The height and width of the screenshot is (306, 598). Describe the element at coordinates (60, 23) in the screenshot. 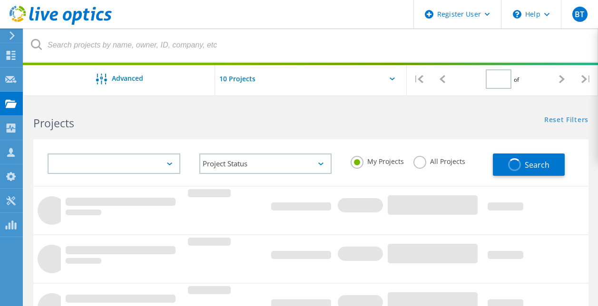

I see `a: Live Optics Dashboard` at that location.